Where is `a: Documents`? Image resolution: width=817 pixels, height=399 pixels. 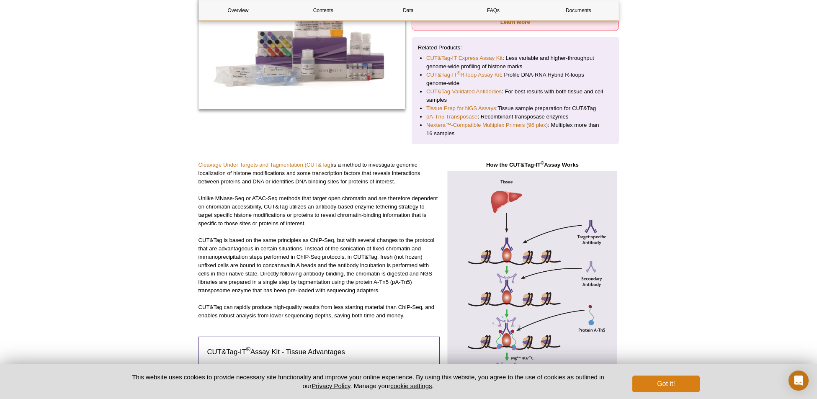 a: Documents is located at coordinates (578, 10).